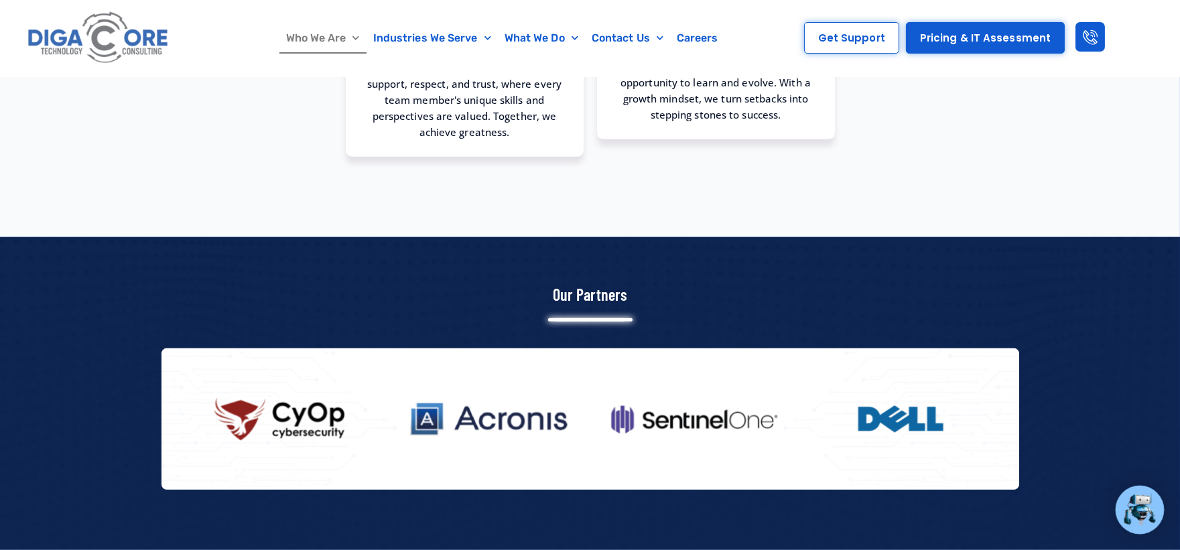 This screenshot has width=1180, height=550. I want to click on a: Contact Us, so click(627, 38).